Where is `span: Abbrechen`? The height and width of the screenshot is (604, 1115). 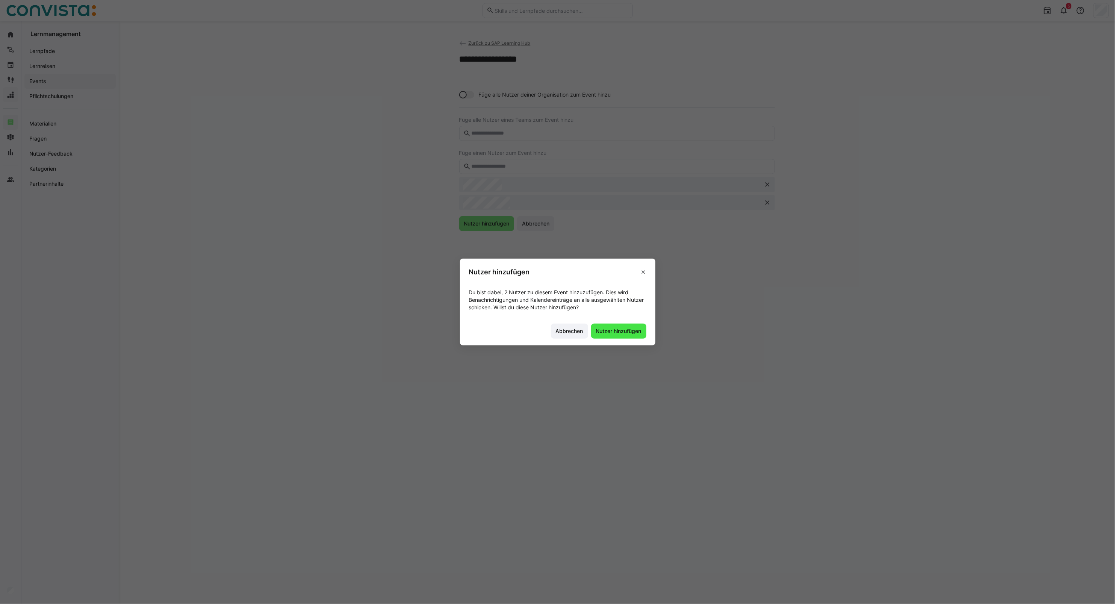
span: Abbrechen is located at coordinates (570, 331).